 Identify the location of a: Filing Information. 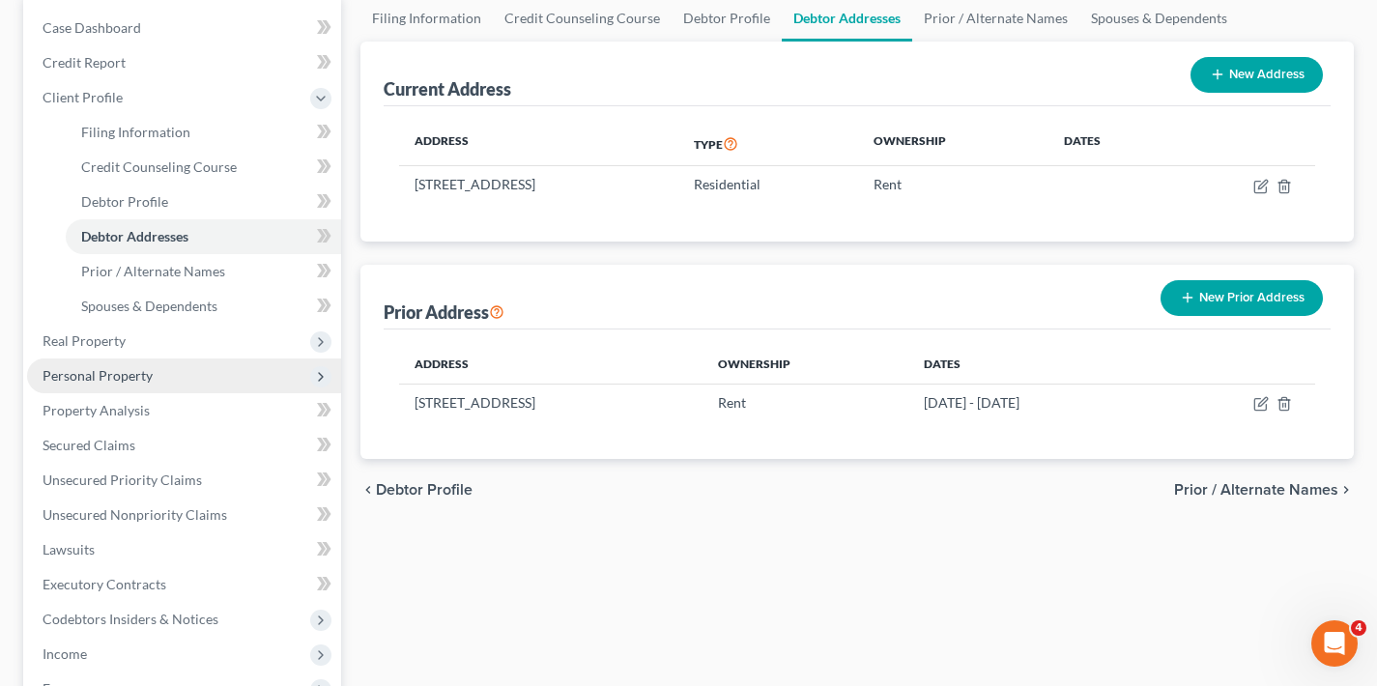
(203, 132).